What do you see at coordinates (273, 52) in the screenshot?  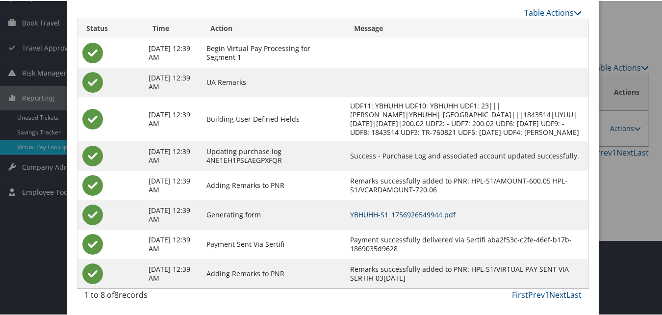 I see `td: Begin Virtual Pay Processing for Segment 1` at bounding box center [273, 52].